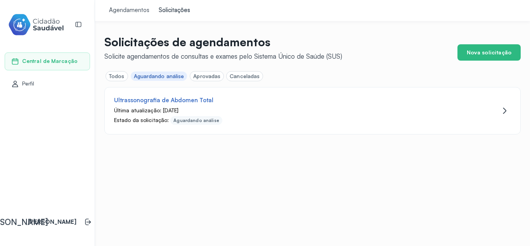  What do you see at coordinates (36, 24) in the screenshot?
I see `img: cidadao-saudavel-filled-logo.svg` at bounding box center [36, 24].